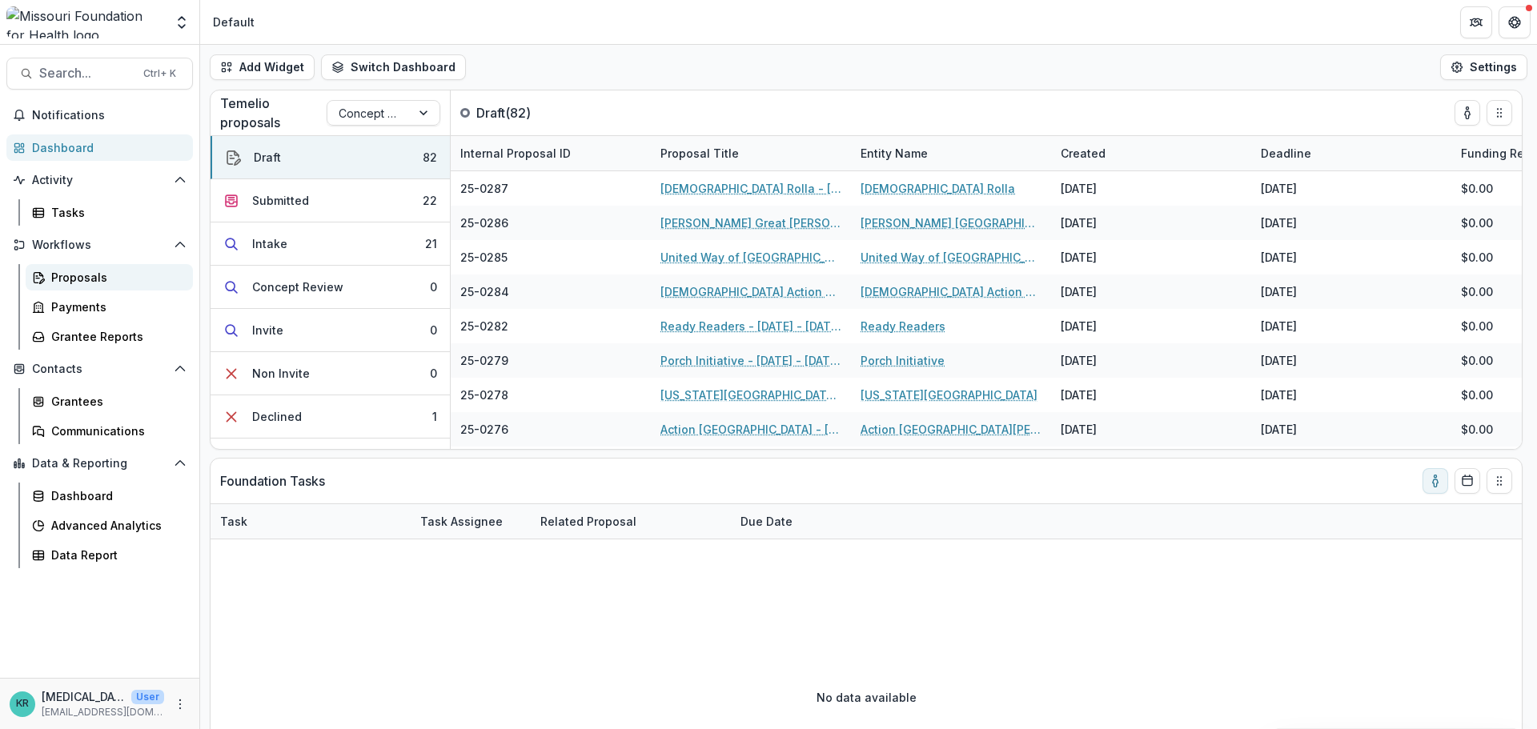  What do you see at coordinates (86, 73) in the screenshot?
I see `span: Search...` at bounding box center [86, 73].